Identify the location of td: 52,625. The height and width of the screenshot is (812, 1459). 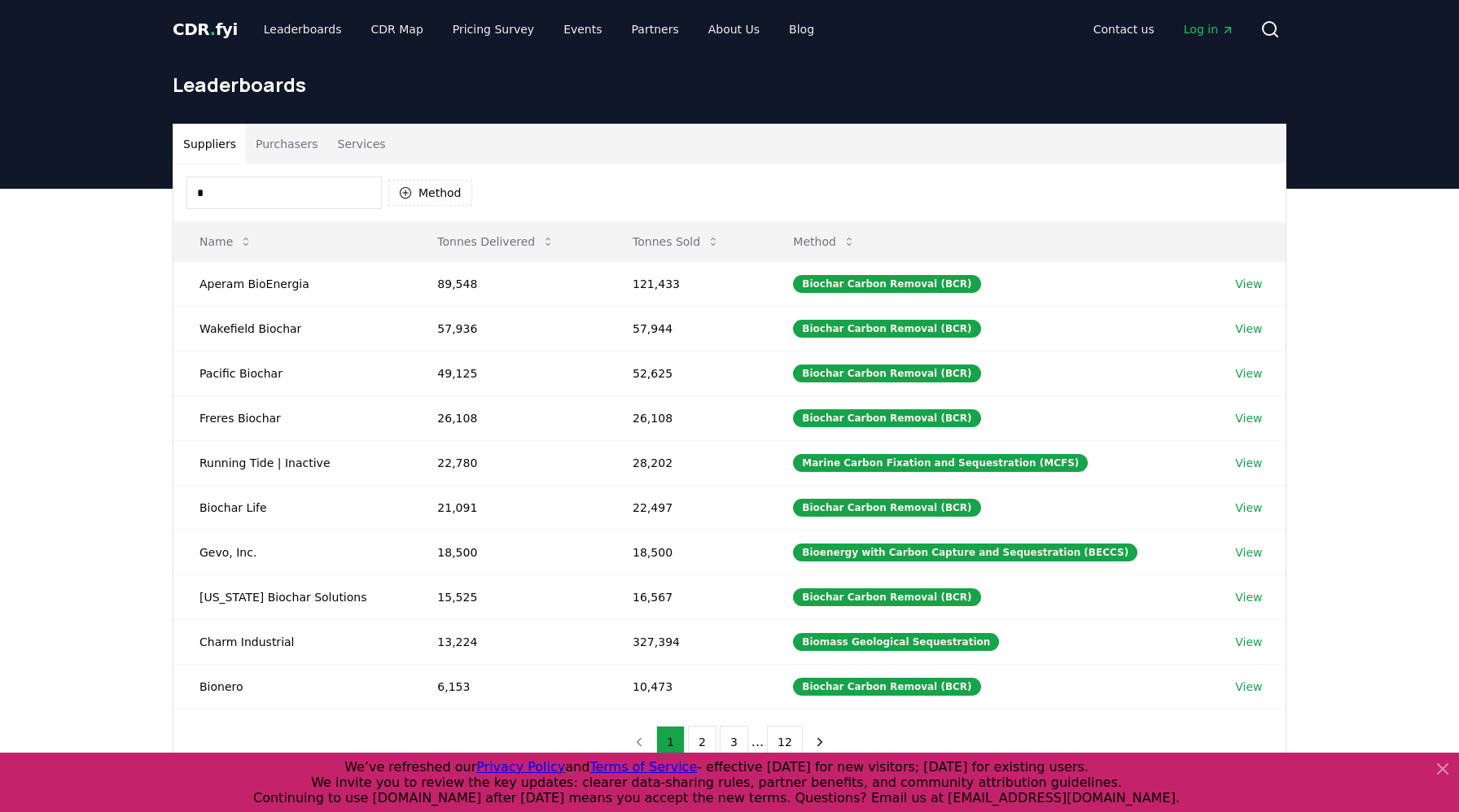
(687, 373).